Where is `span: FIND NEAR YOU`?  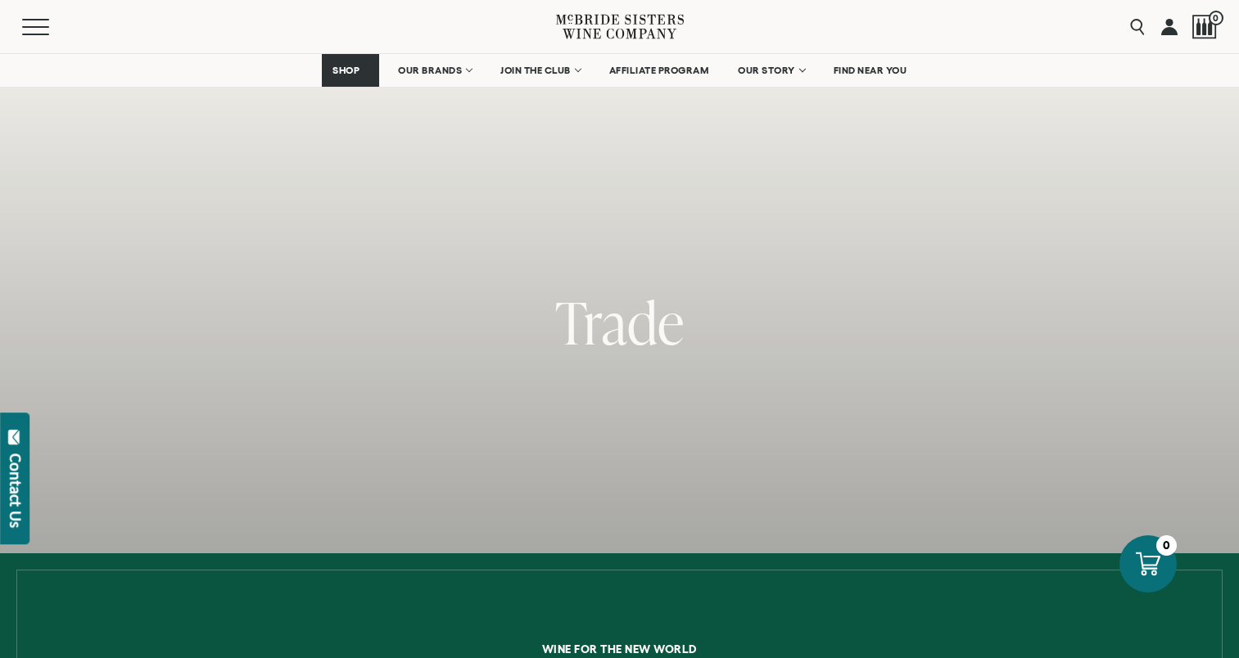
span: FIND NEAR YOU is located at coordinates (871, 70).